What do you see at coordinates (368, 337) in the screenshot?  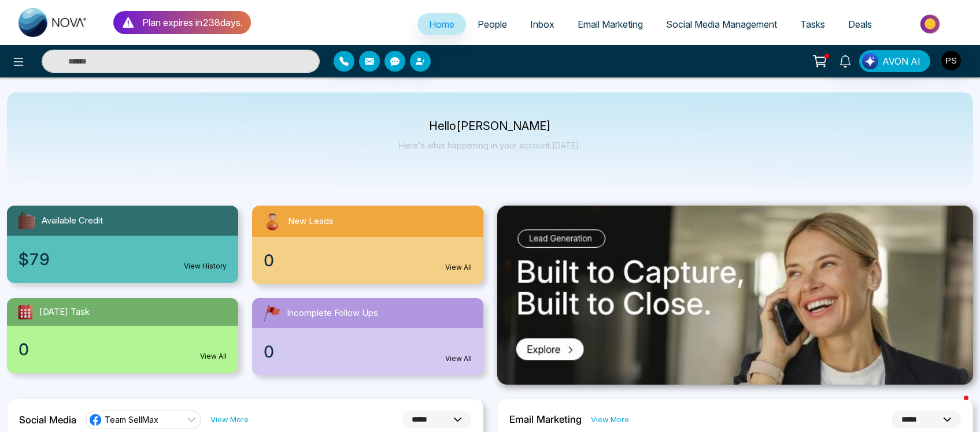 I see `a: Incomplete Follow Ups0View All` at bounding box center [368, 337].